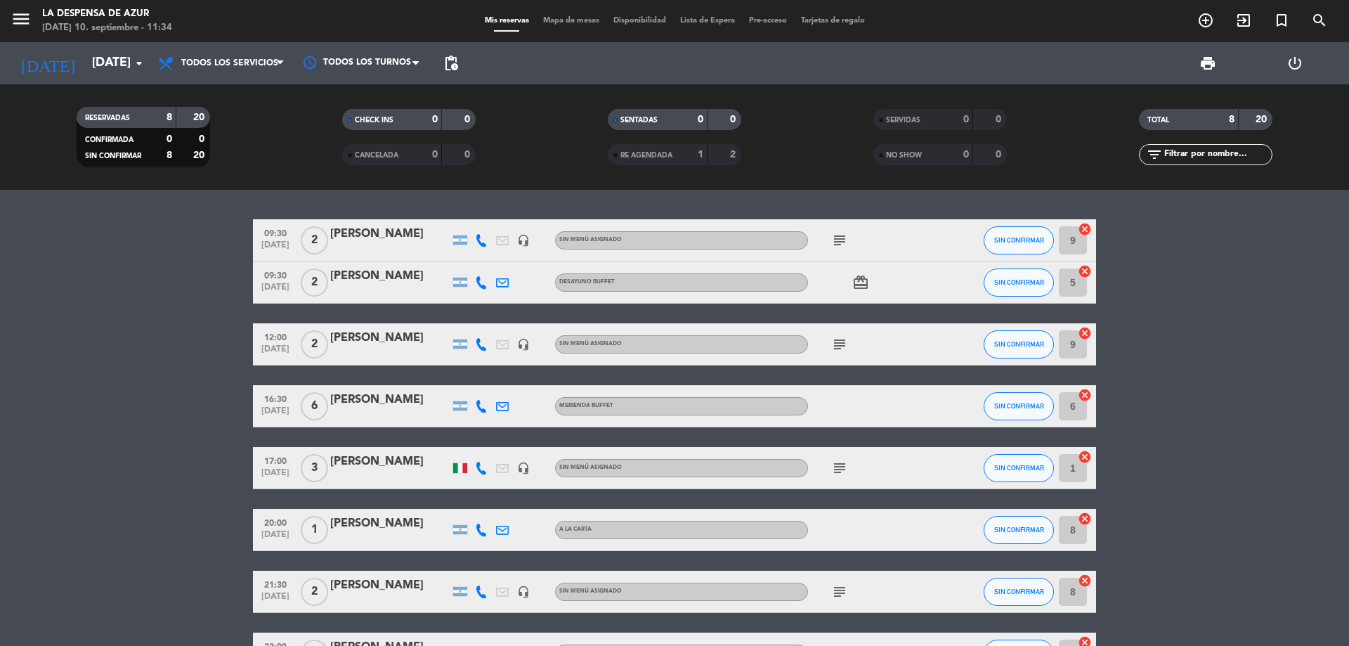  Describe the element at coordinates (1158, 120) in the screenshot. I see `span: TOTAL` at that location.